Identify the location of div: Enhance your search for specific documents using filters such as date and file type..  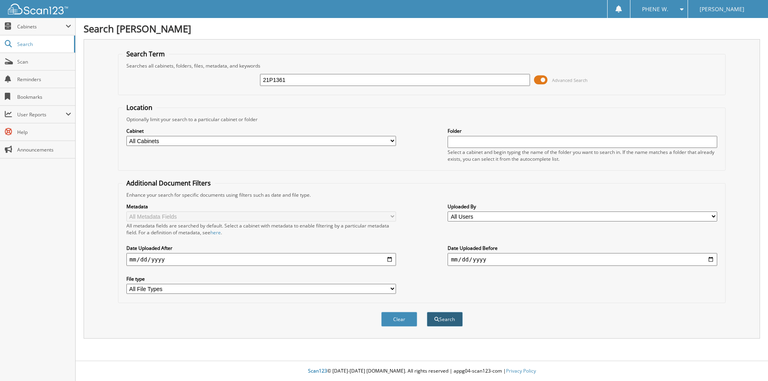
(422, 195).